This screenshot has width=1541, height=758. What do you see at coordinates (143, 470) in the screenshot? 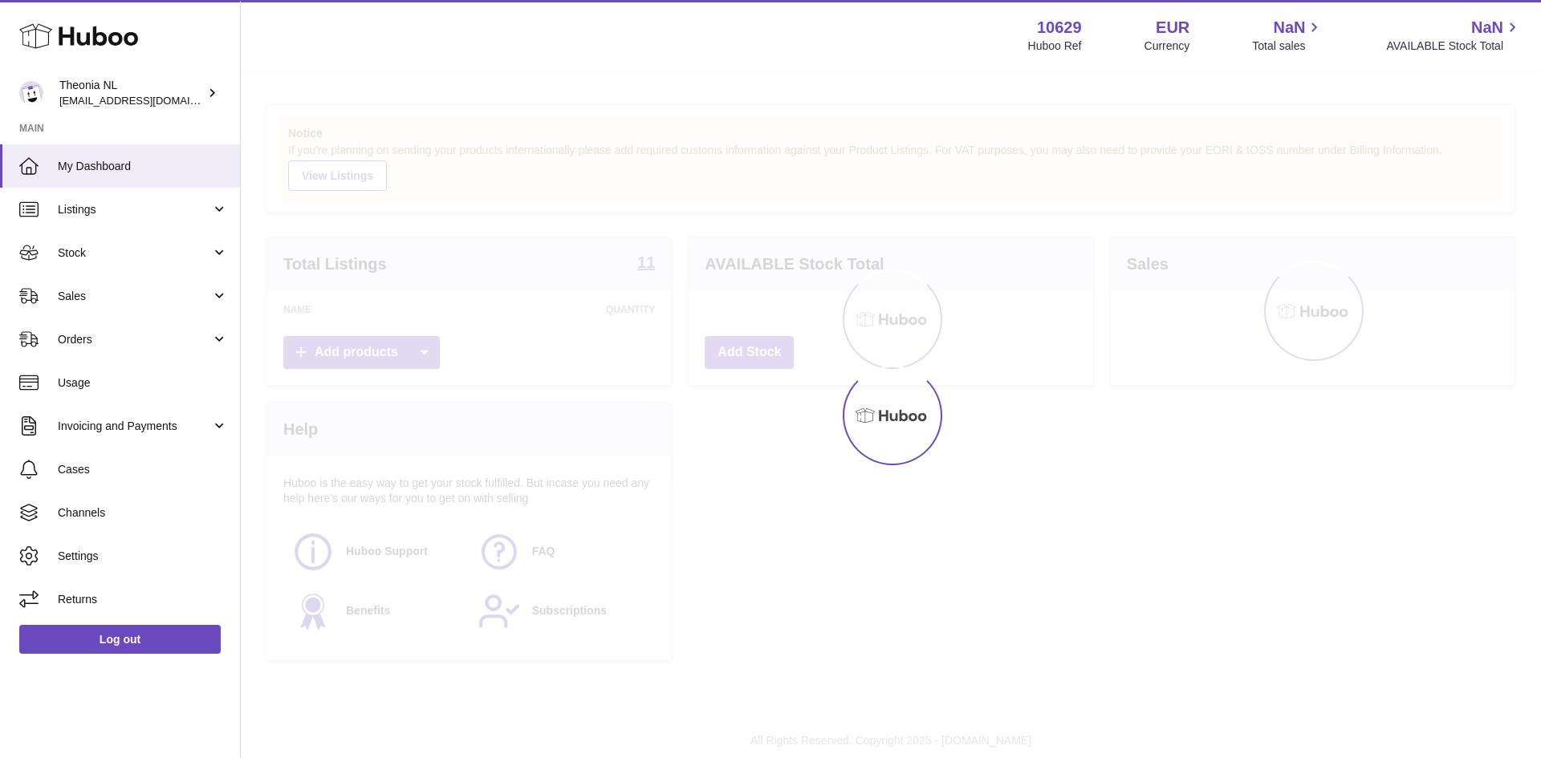
I see `span: Cases` at bounding box center [143, 470].